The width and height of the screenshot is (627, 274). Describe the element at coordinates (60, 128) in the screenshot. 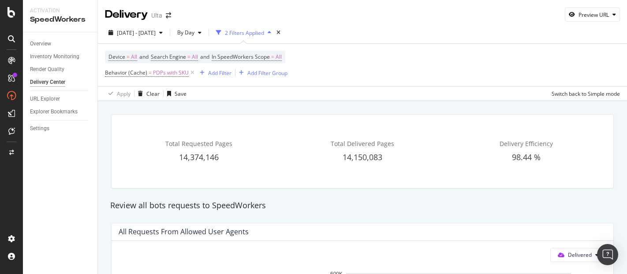

I see `a: Settings` at that location.